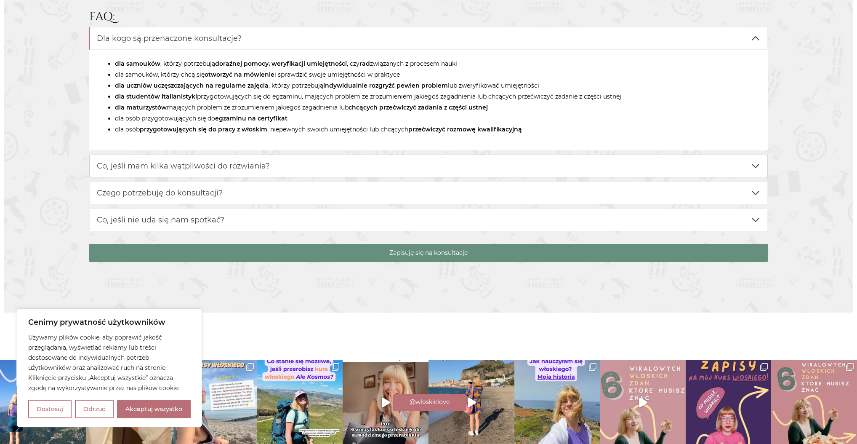  What do you see at coordinates (183, 166) in the screenshot?
I see `span: Co, jeśli mam kilka wątpliwości do rozwiania?` at bounding box center [183, 166].